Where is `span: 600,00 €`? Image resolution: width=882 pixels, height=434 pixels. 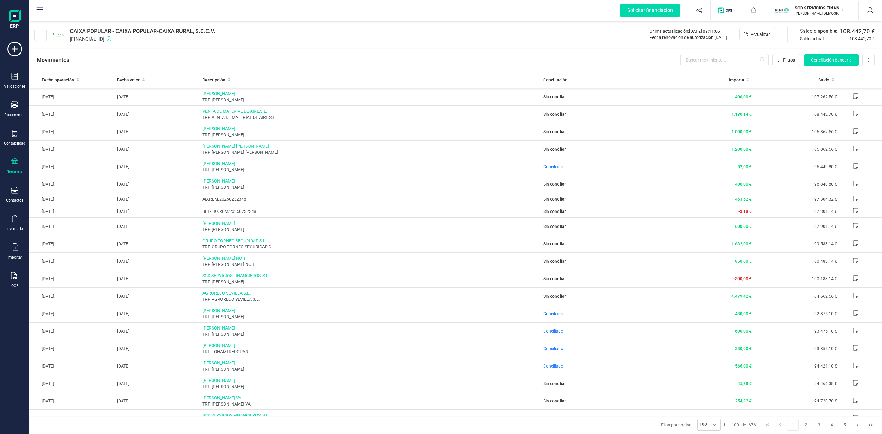 span: 600,00 € is located at coordinates (743, 226).